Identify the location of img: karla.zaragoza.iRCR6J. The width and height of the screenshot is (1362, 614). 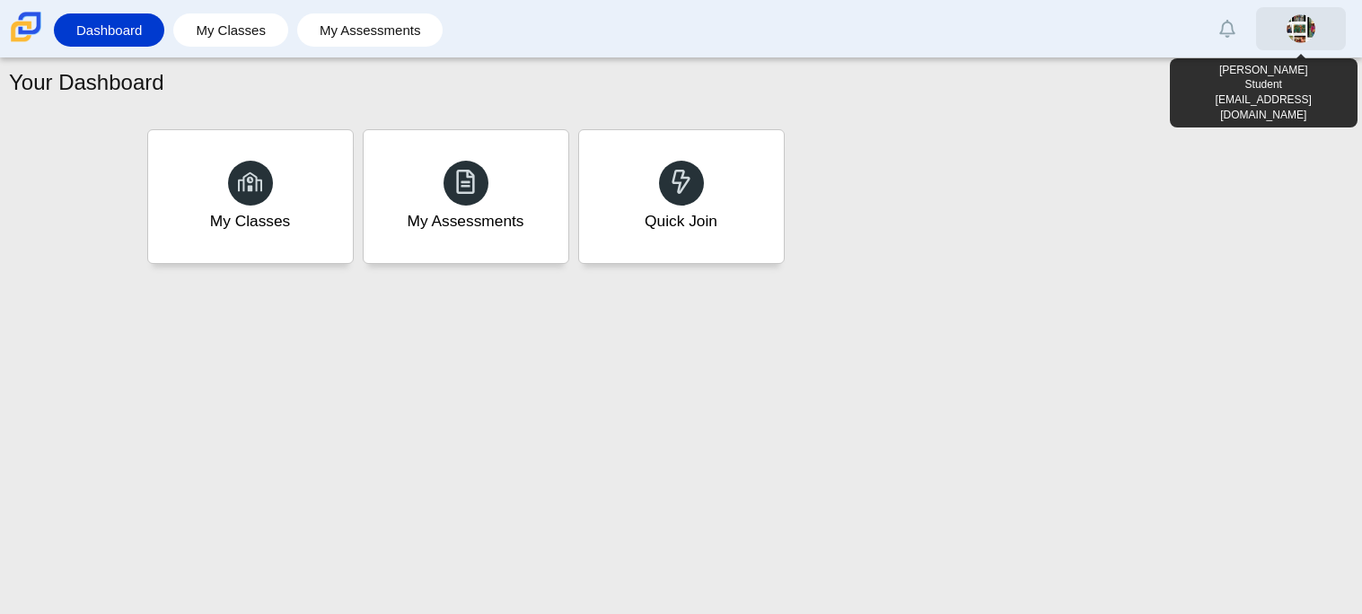
(1301, 29).